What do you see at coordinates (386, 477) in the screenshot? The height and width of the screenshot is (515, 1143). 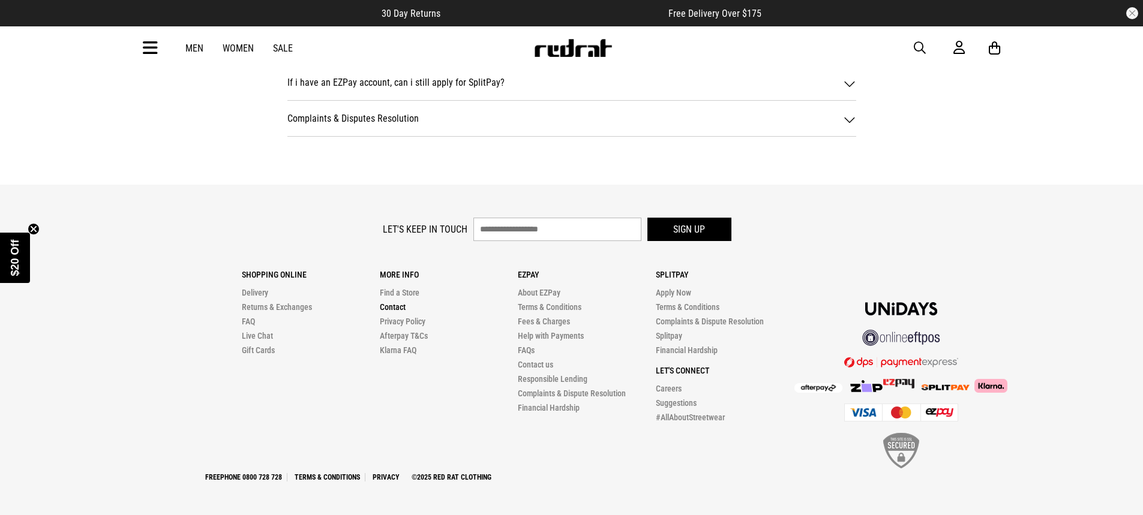 I see `a: Privacy` at bounding box center [386, 477].